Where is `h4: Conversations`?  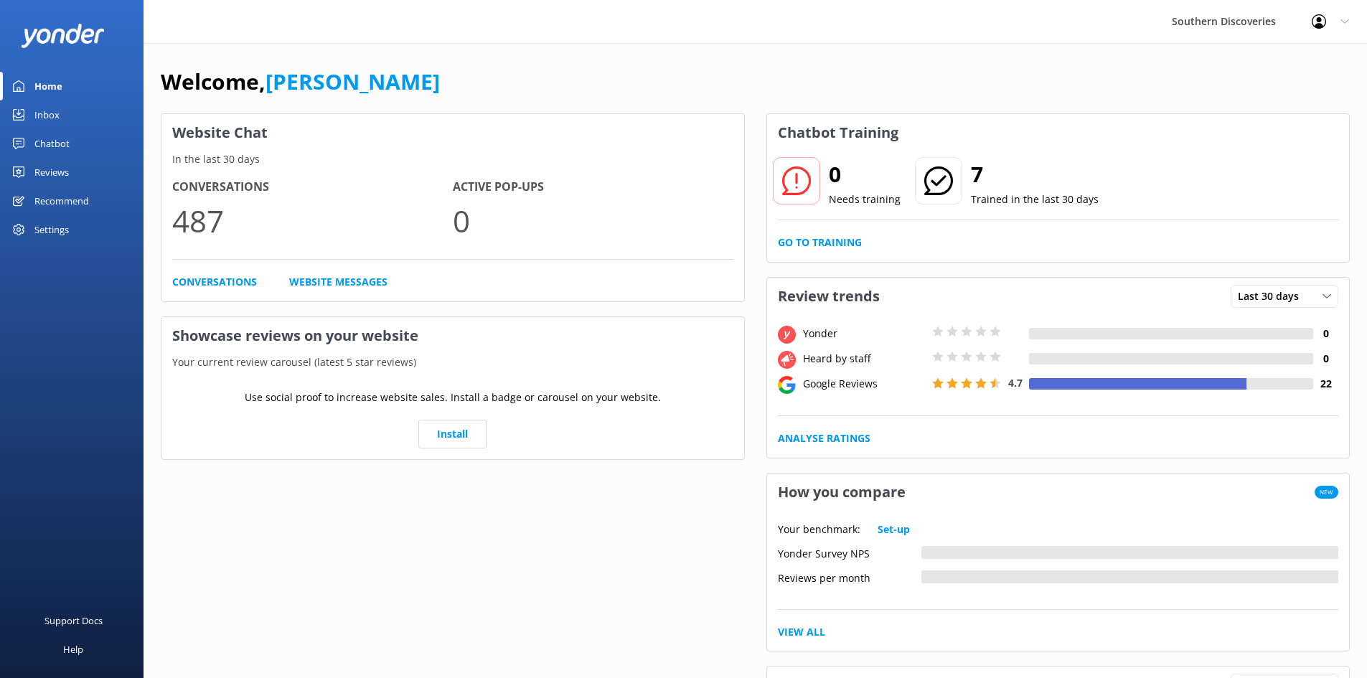
h4: Conversations is located at coordinates (312, 187).